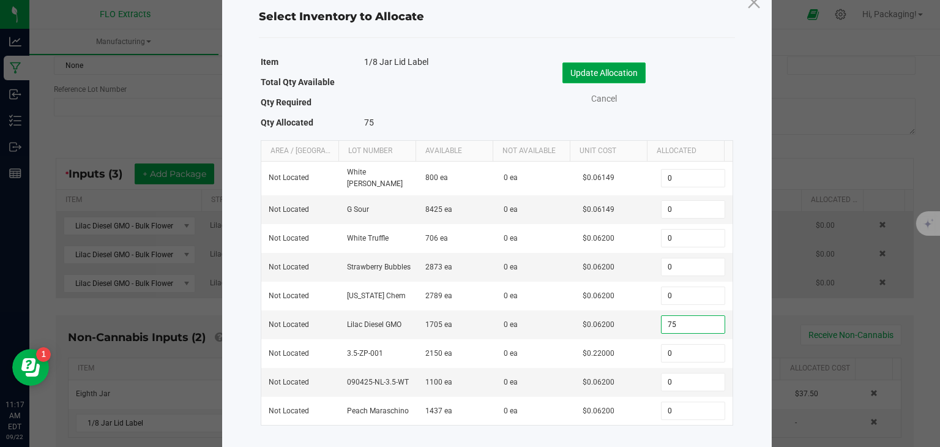 This screenshot has height=447, width=940. What do you see at coordinates (439, 324) in the screenshot?
I see `span: 1705 ea` at bounding box center [439, 324].